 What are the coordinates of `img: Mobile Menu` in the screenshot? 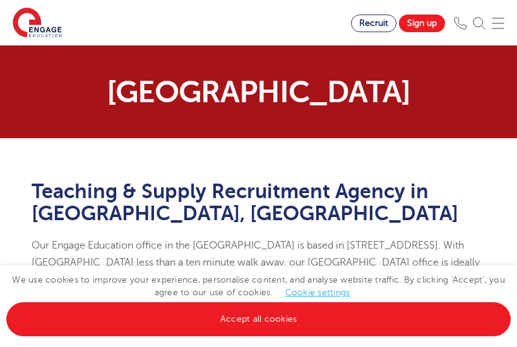 It's located at (498, 23).